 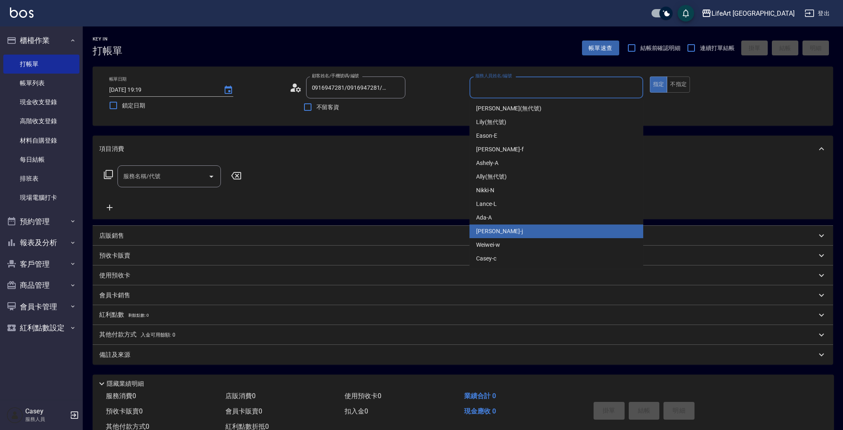 I want to click on label: 顧客姓名/手機號碼/編號, so click(x=335, y=76).